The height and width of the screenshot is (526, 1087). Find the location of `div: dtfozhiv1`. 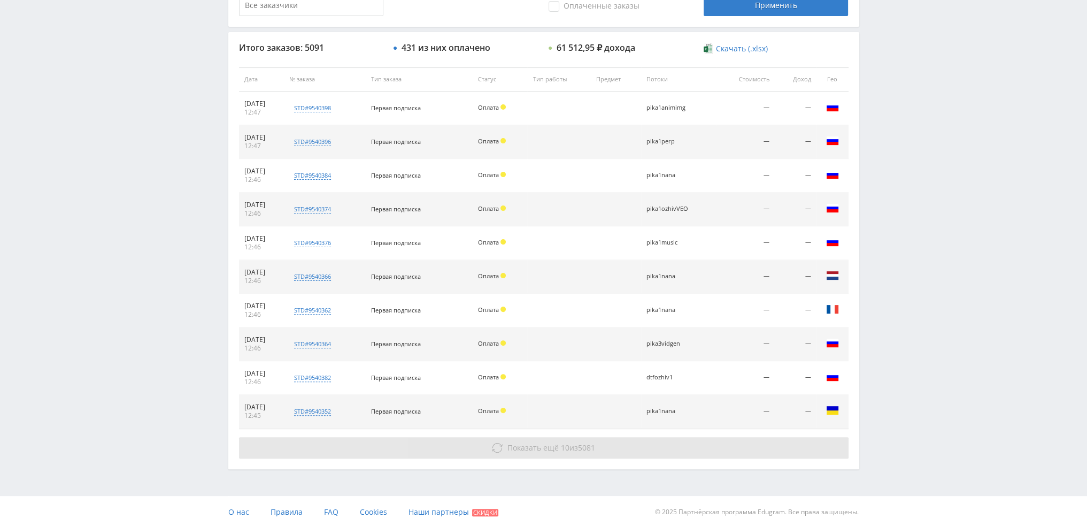

div: dtfozhiv1 is located at coordinates (670, 377).